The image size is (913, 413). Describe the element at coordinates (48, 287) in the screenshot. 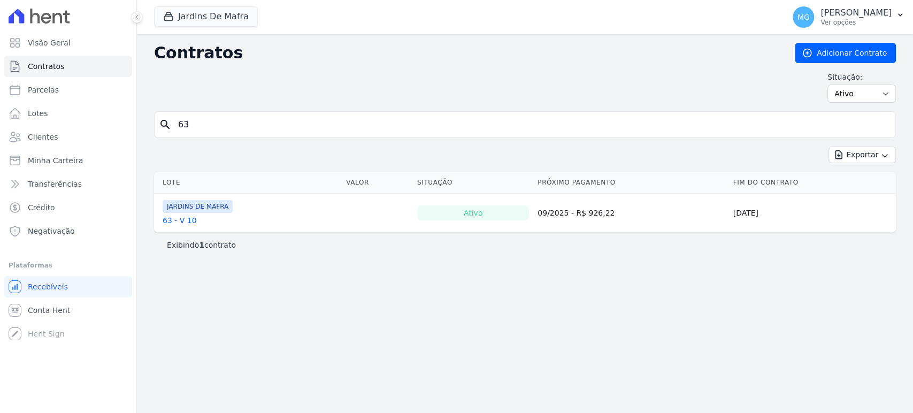

I see `span: Recebíveis` at that location.